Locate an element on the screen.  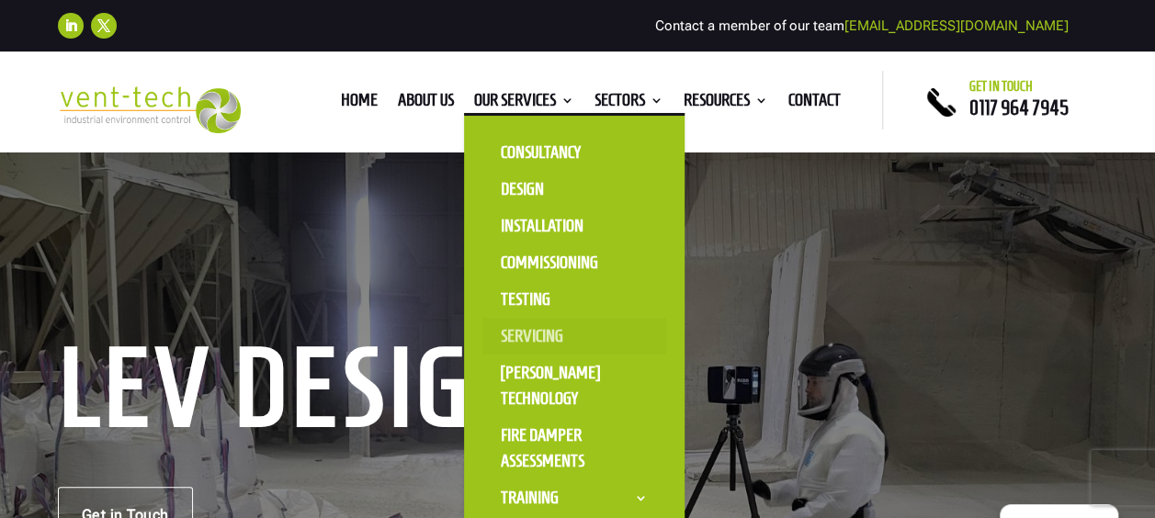
a: Installation is located at coordinates (574, 226).